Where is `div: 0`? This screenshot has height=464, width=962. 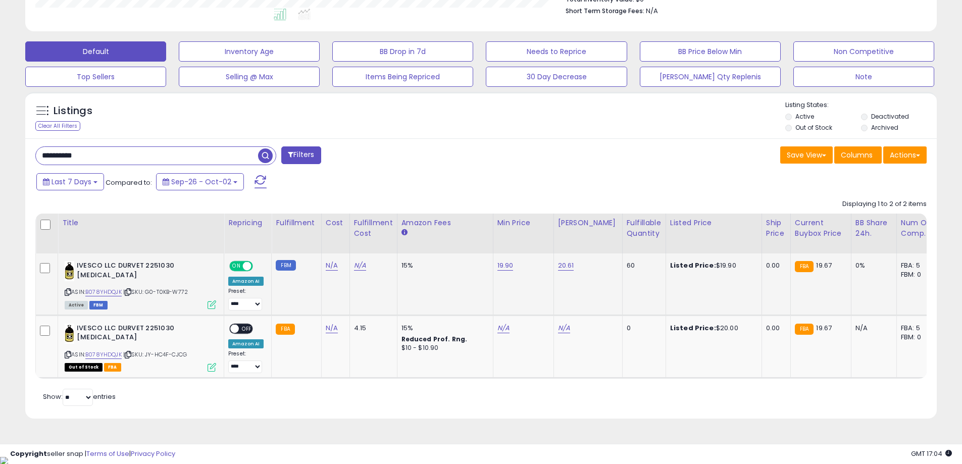
div: 0 is located at coordinates (642, 328).